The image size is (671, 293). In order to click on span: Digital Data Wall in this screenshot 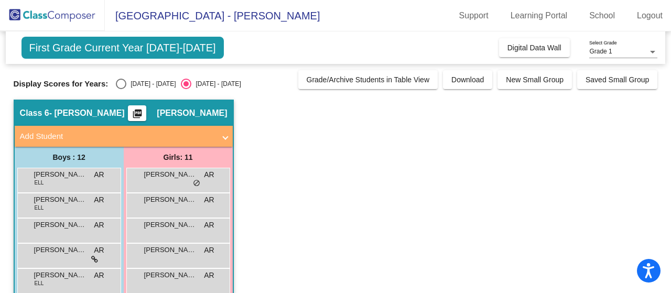, I will do `click(534, 48)`.